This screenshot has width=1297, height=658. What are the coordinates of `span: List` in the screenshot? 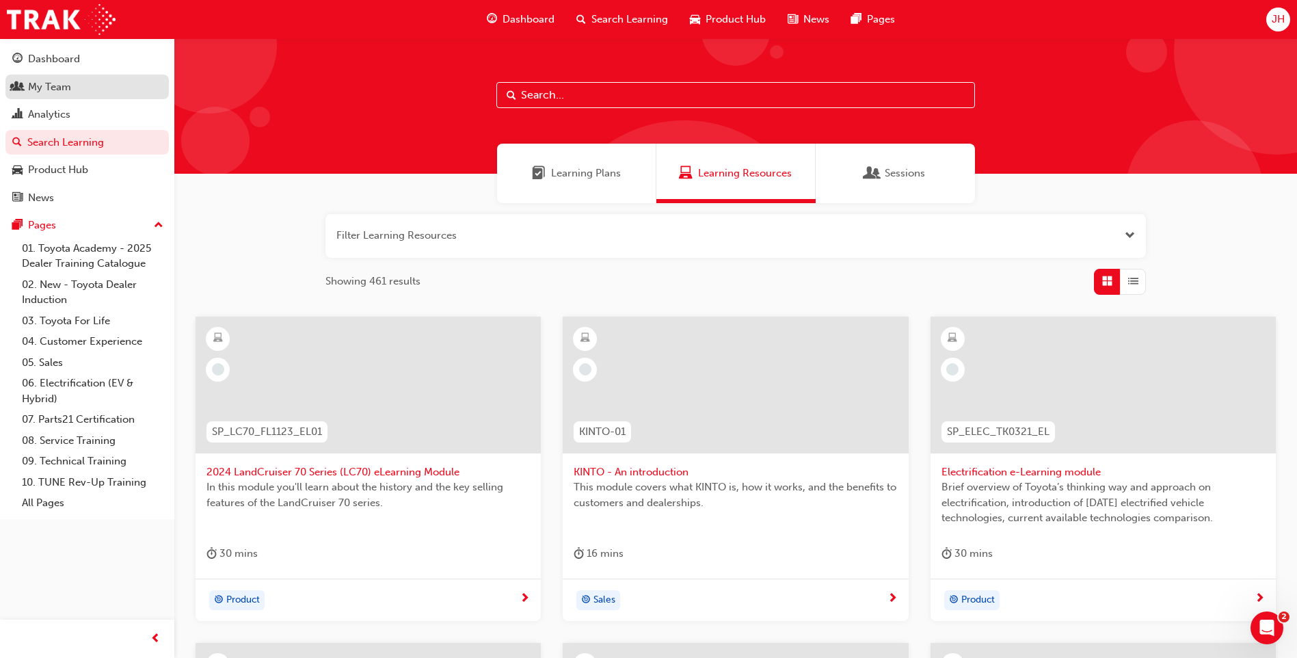 It's located at (1133, 281).